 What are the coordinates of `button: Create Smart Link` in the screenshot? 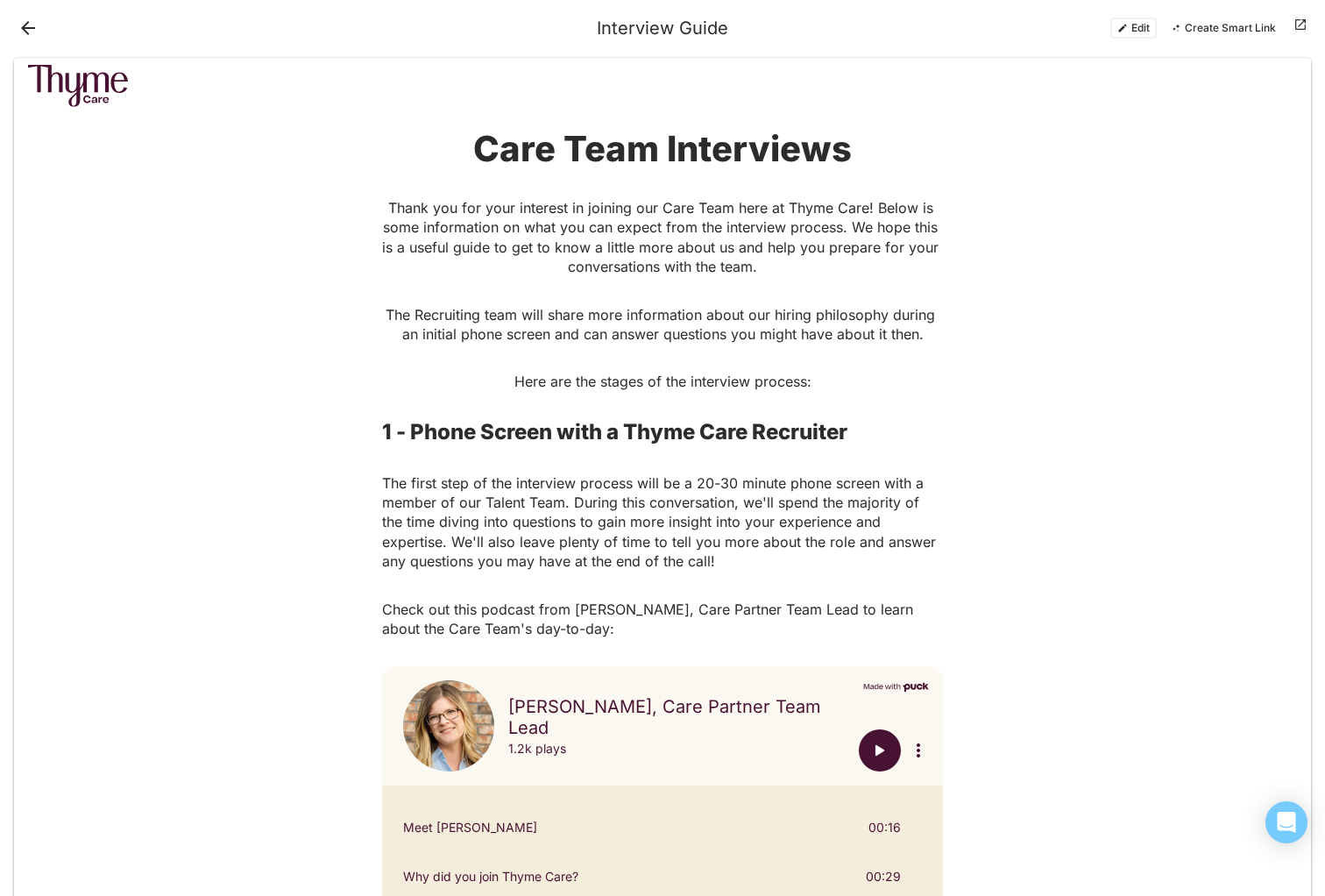 It's located at (1224, 28).